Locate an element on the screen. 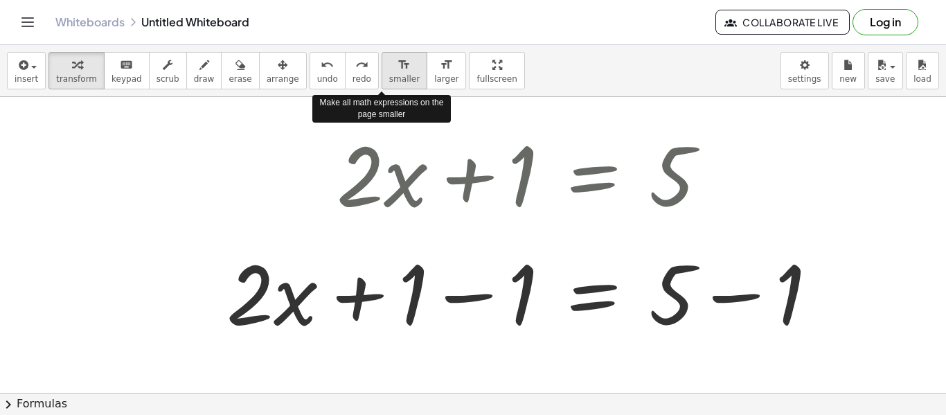 Image resolution: width=946 pixels, height=415 pixels. span: settings is located at coordinates (804, 79).